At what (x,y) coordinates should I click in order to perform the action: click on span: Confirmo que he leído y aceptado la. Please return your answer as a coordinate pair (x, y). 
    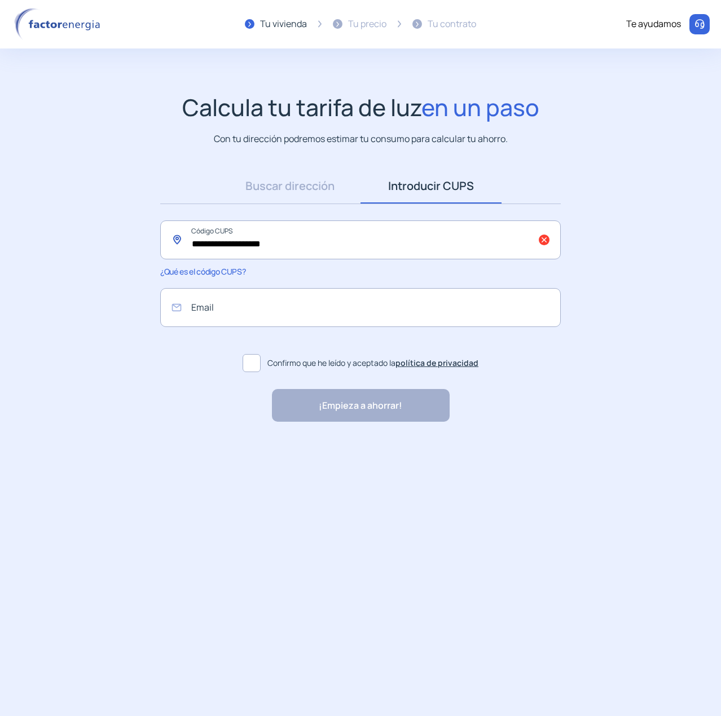
    Looking at the image, I should click on (373, 363).